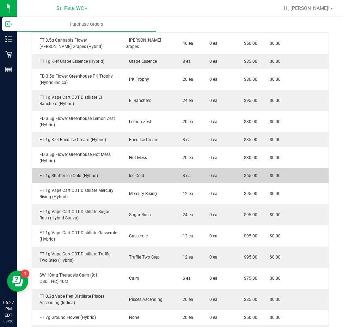 The width and height of the screenshot is (343, 327). I want to click on div: FT 1g Kief Grape Essence (Hybrid), so click(77, 61).